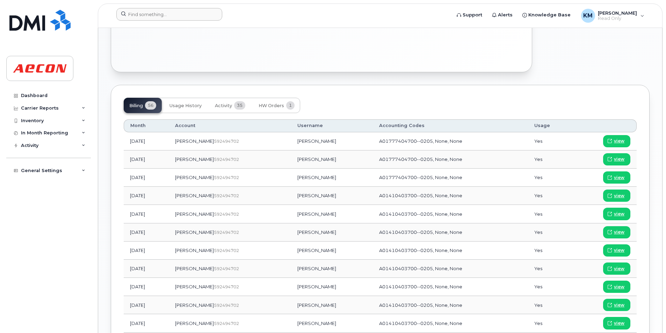 This screenshot has width=666, height=333. What do you see at coordinates (240, 106) in the screenshot?
I see `span: 35` at bounding box center [240, 106].